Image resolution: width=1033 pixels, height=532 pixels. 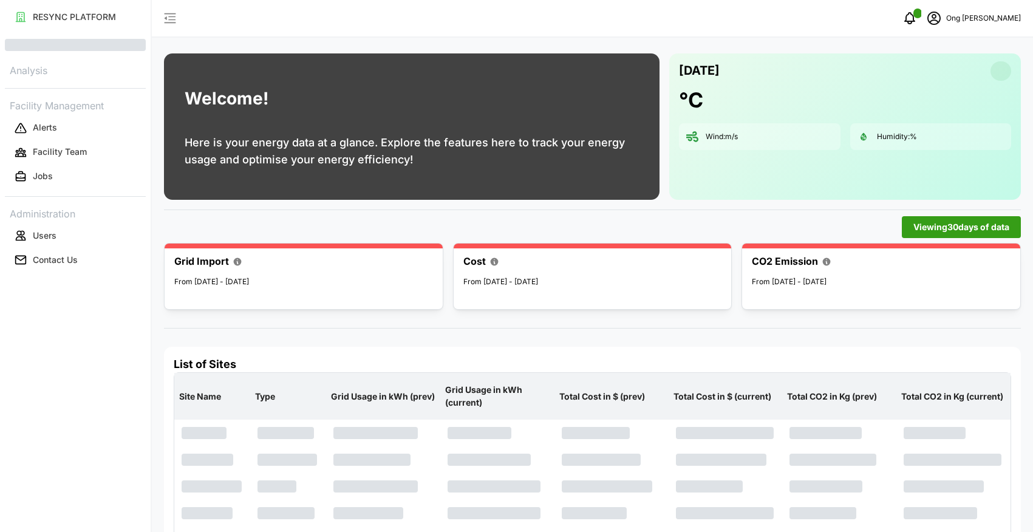 I want to click on p: Grid Import, so click(x=202, y=261).